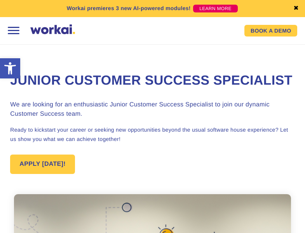 Image resolution: width=305 pixels, height=233 pixels. I want to click on p: Workai premieres 3 new AI-powered modules!, so click(129, 8).